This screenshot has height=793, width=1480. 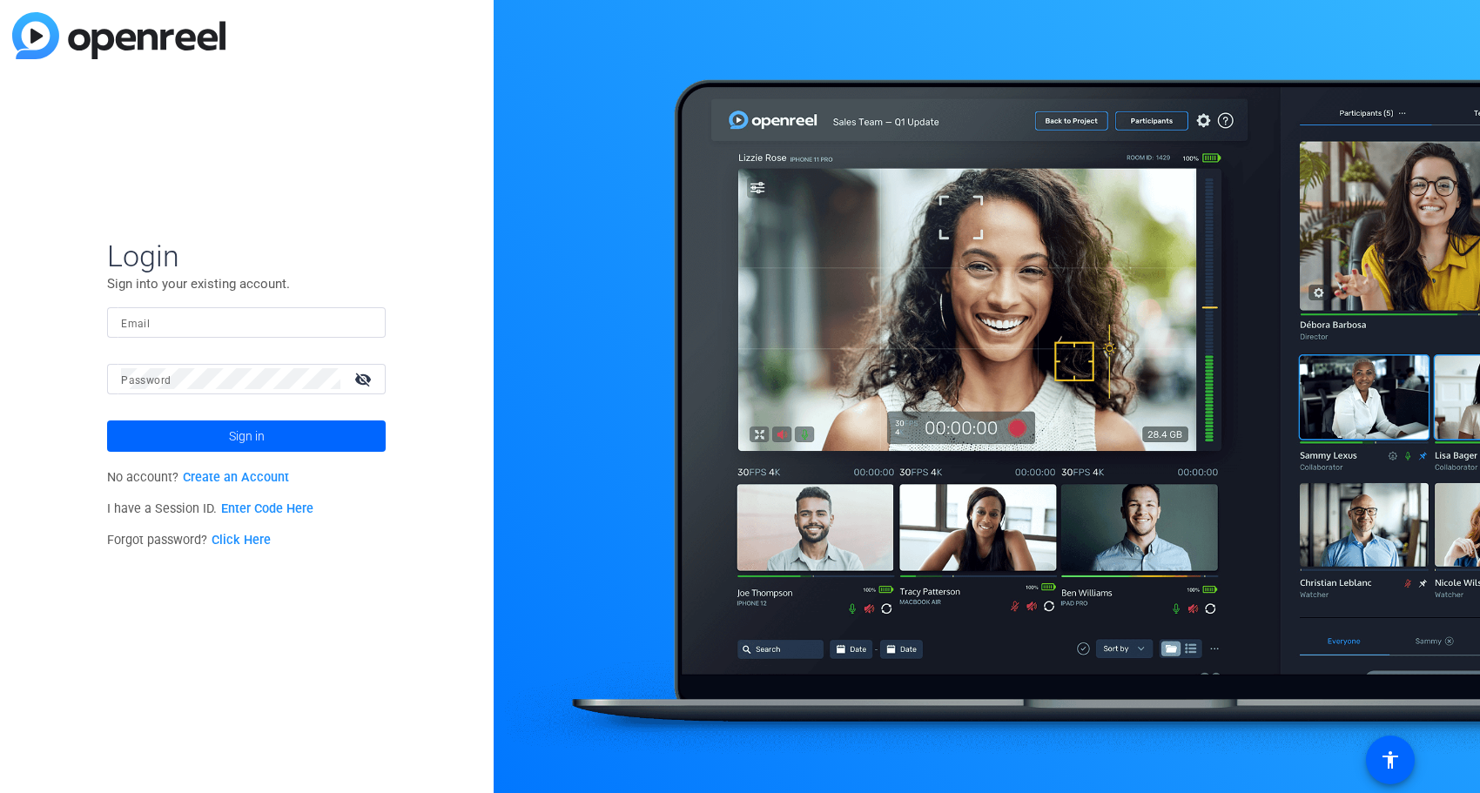 I want to click on span: Forgot password?, so click(x=189, y=540).